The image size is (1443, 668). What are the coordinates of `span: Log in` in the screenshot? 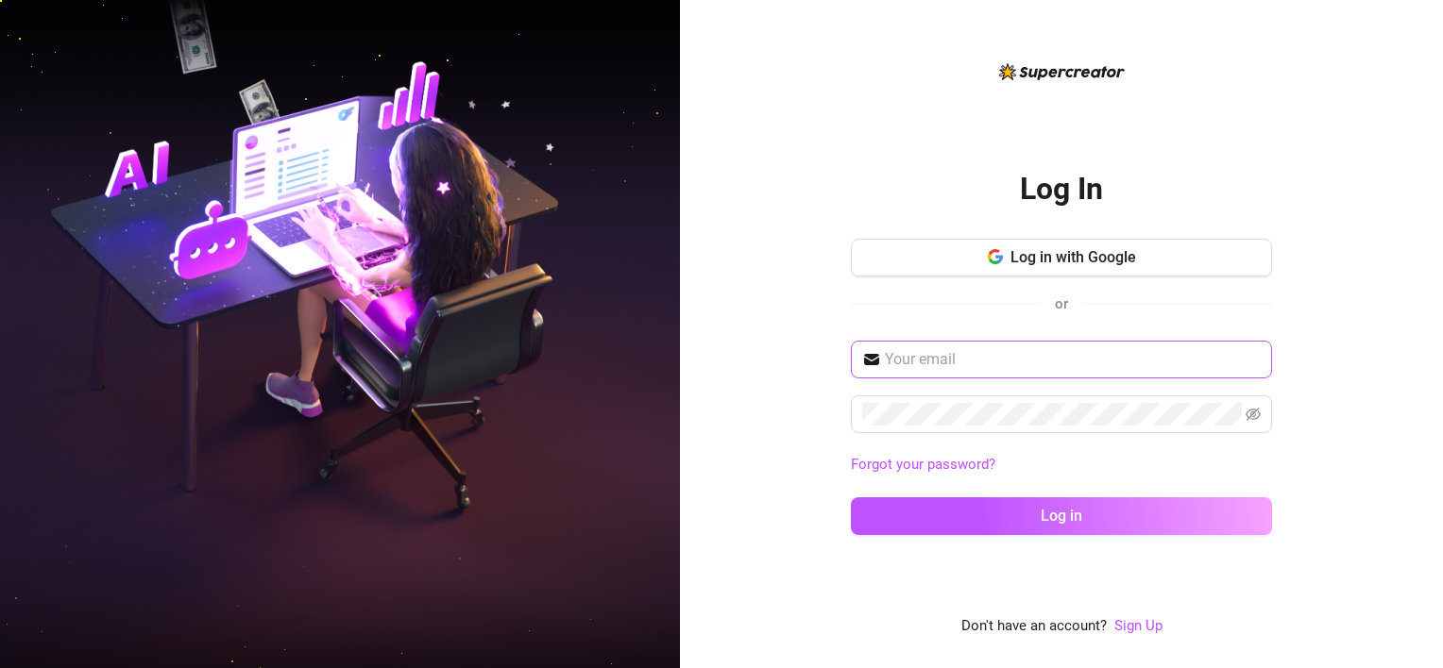 It's located at (1061, 516).